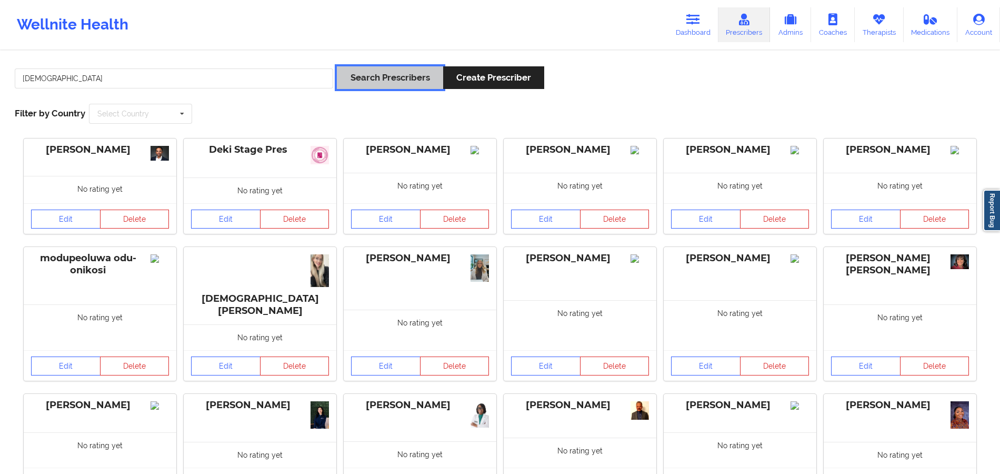 This screenshot has width=1000, height=474. I want to click on img: 0c07b121-1ba3-44a2-b0e4-797886aa7ab8_DSC00870.jpg, so click(320, 415).